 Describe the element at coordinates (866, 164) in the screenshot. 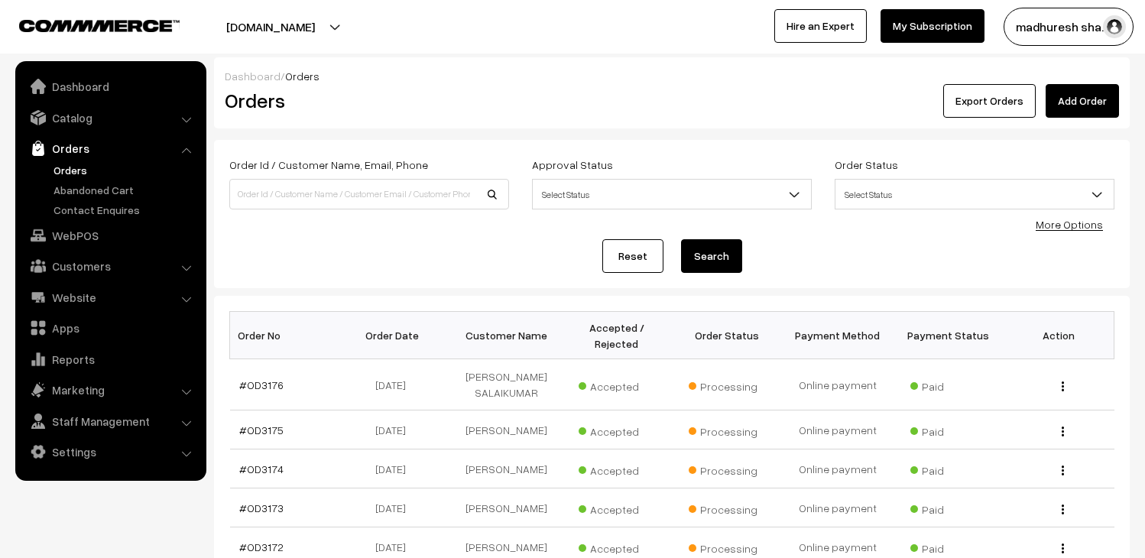

I see `label: Order Status` at that location.